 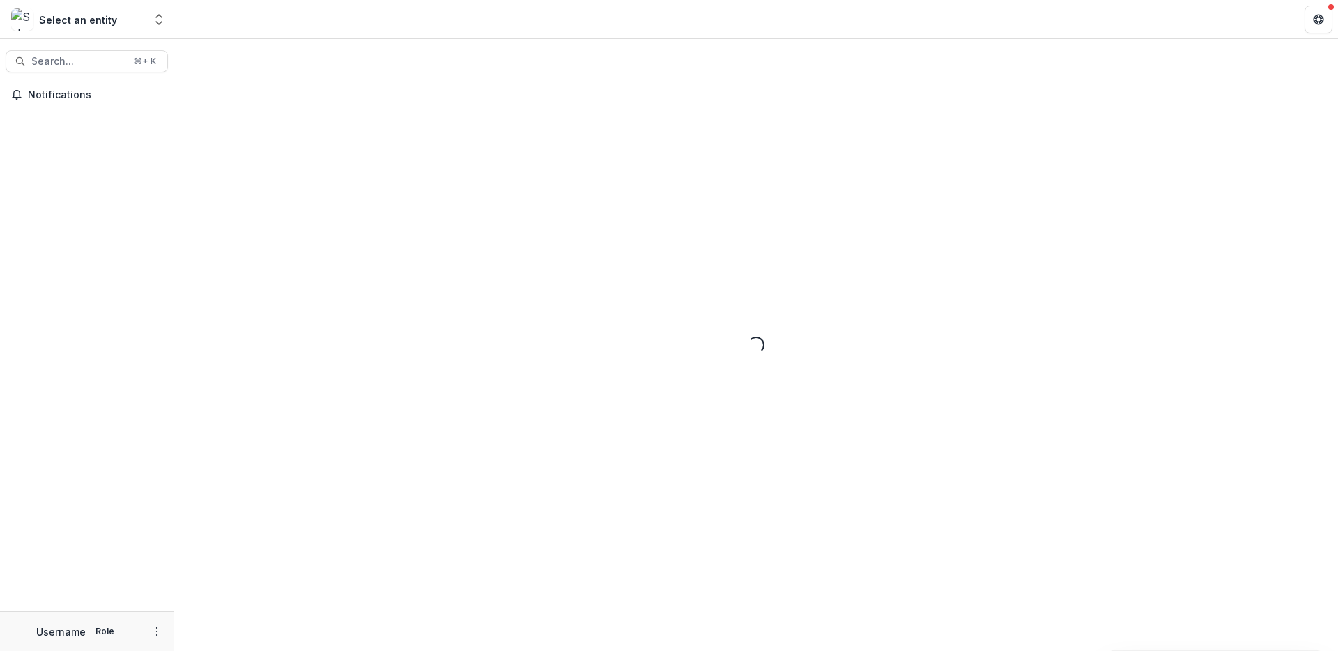 I want to click on div: Select an entity, so click(x=78, y=20).